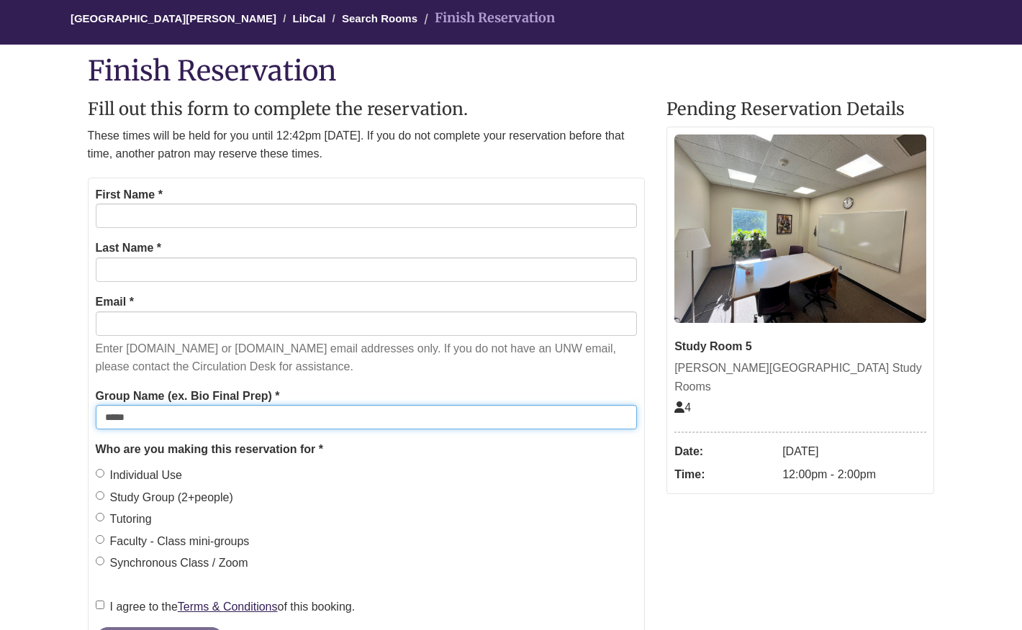 The height and width of the screenshot is (630, 1022). I want to click on a: Search Rooms, so click(379, 18).